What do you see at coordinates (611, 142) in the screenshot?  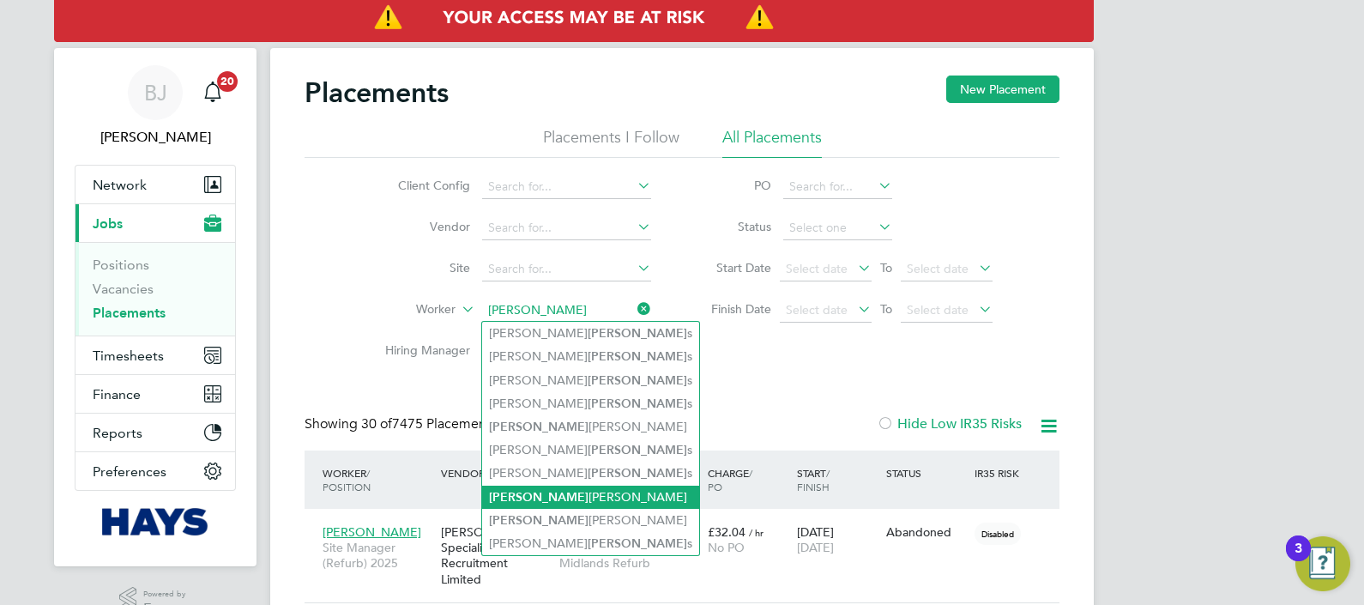 I see `li: Placements I Follow` at bounding box center [611, 142].